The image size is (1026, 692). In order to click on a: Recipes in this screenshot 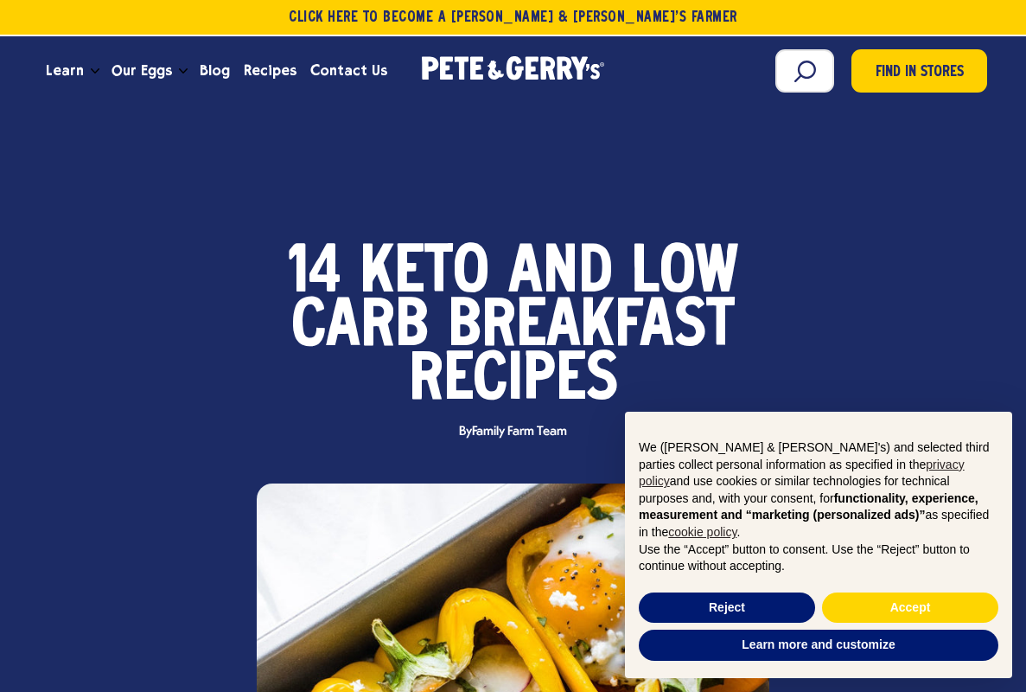, I will do `click(270, 71)`.